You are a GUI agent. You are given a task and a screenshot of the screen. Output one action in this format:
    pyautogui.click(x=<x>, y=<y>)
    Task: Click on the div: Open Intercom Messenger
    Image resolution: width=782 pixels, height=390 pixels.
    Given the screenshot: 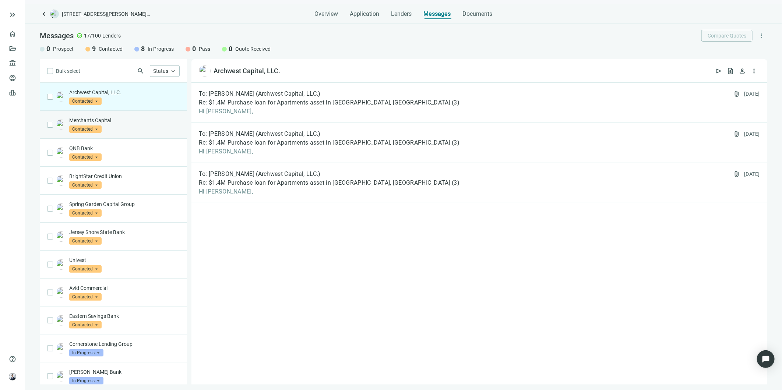 What is the action you would take?
    pyautogui.click(x=766, y=359)
    